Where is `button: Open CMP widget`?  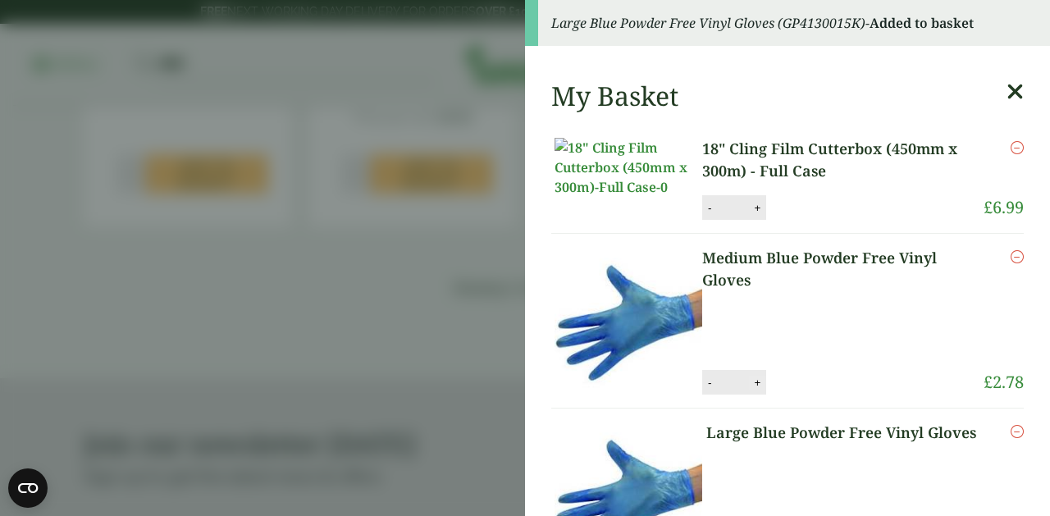 button: Open CMP widget is located at coordinates (28, 488).